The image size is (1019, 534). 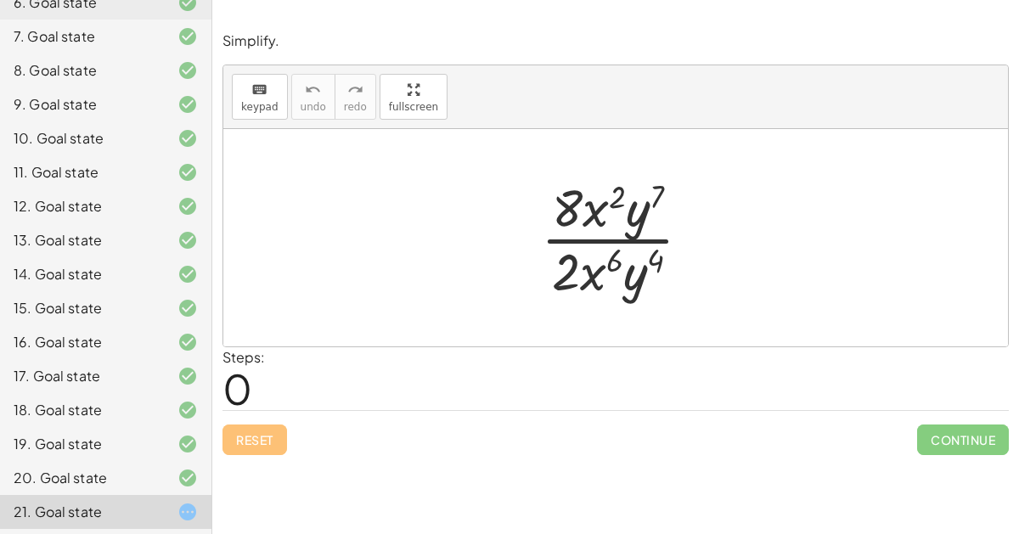 What do you see at coordinates (82, 410) in the screenshot?
I see `div: 18. Goal state` at bounding box center [82, 410].